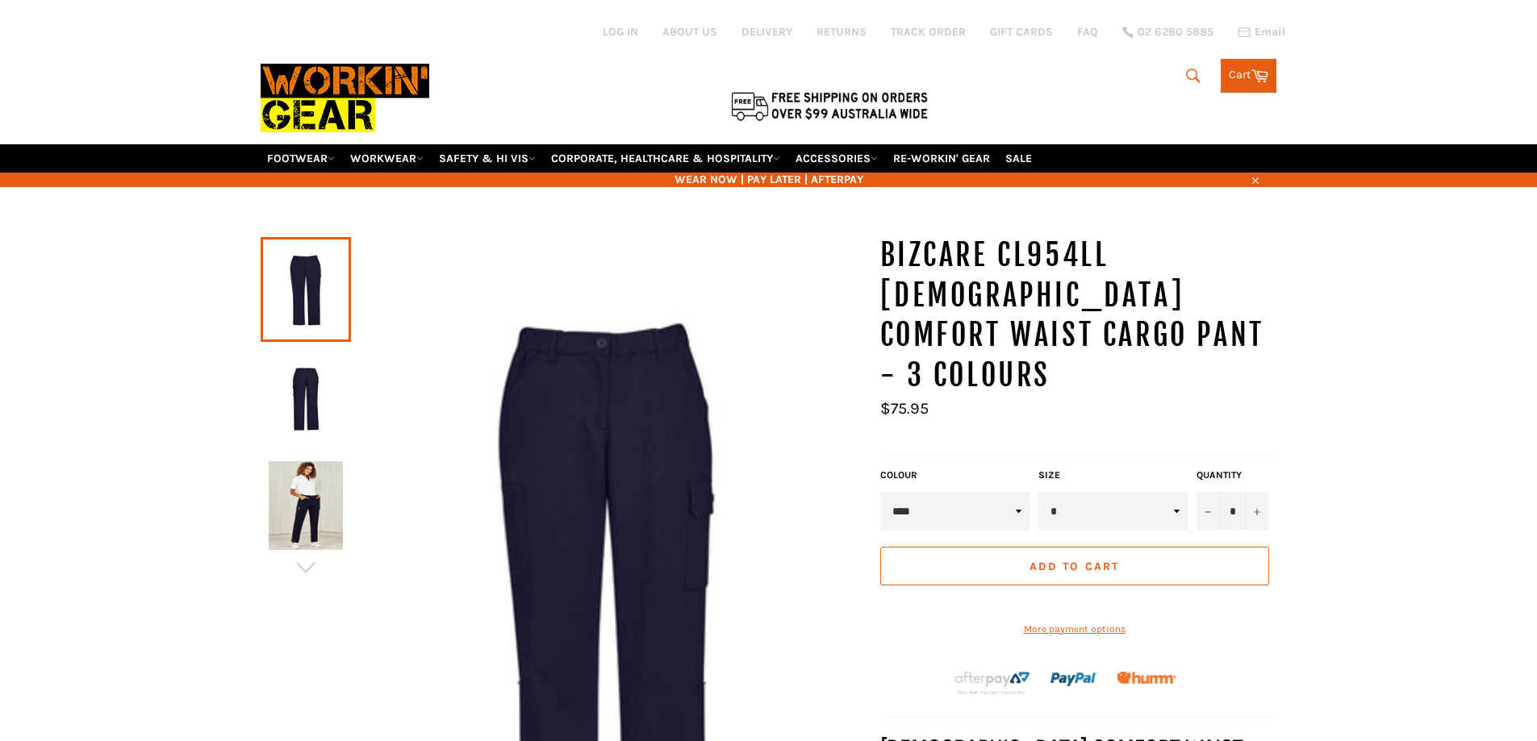 Image resolution: width=1537 pixels, height=741 pixels. I want to click on button: Increase item quantity by one, so click(1257, 512).